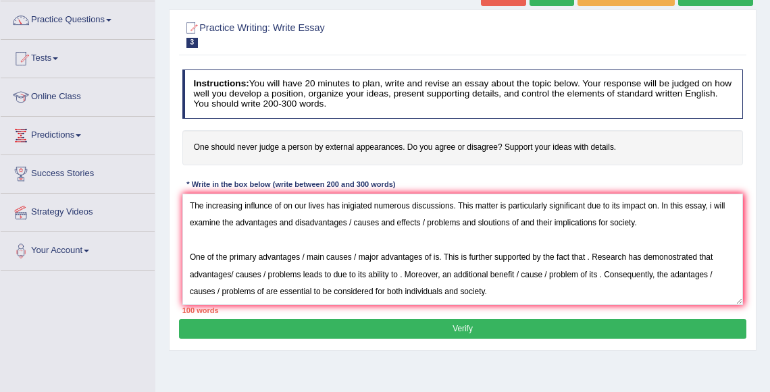  Describe the element at coordinates (193, 43) in the screenshot. I see `span: 3` at that location.